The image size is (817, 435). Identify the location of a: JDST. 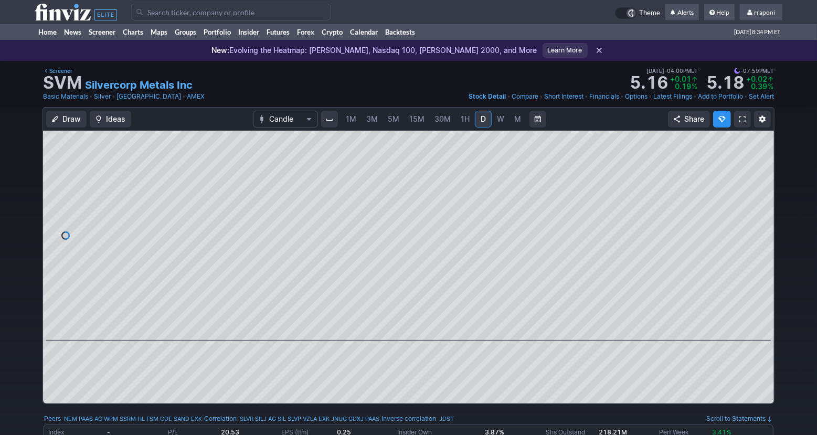
(447, 419).